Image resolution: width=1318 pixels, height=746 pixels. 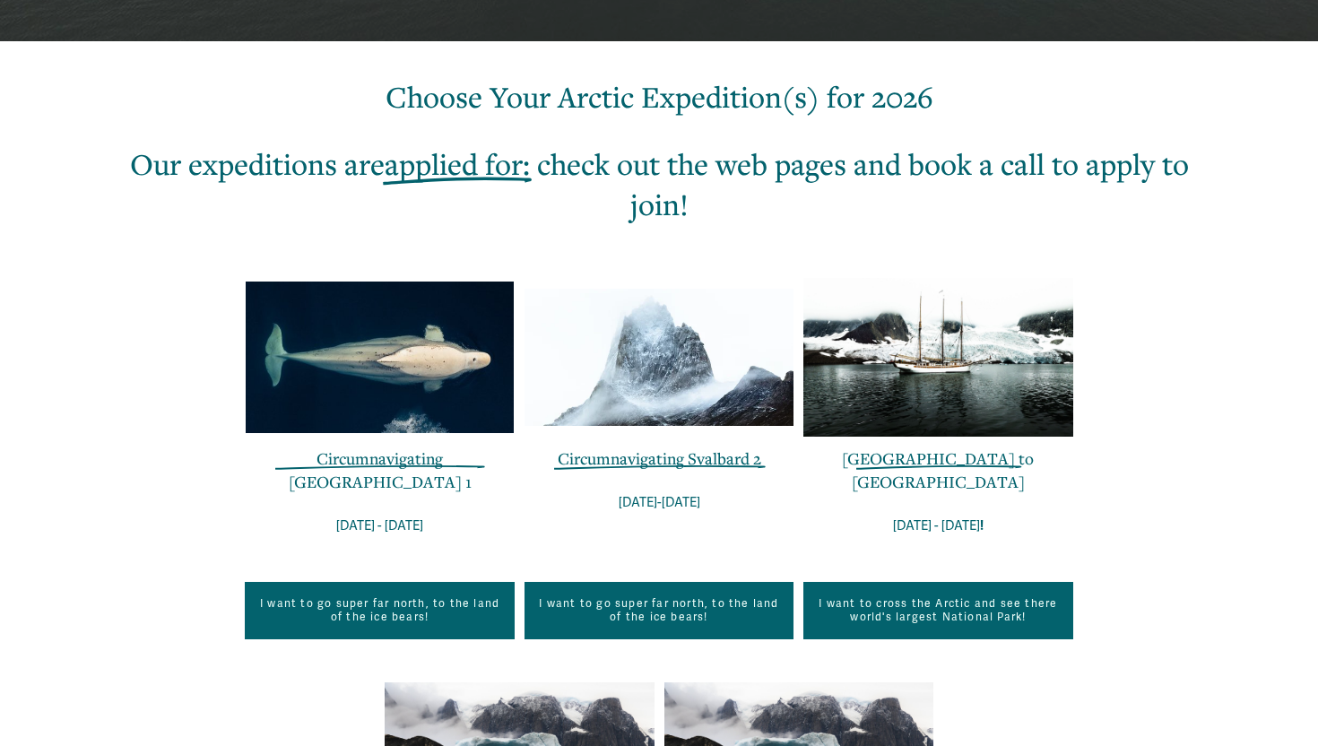 What do you see at coordinates (938, 611) in the screenshot?
I see `a: I want to cross the Arctic and see there world's largest National Park!` at bounding box center [938, 611].